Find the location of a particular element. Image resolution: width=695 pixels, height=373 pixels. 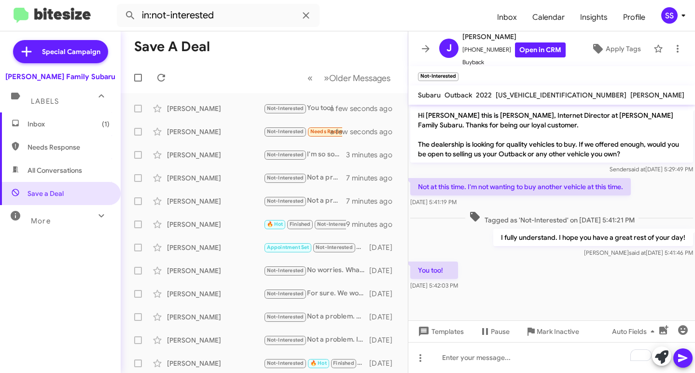

button: Templates is located at coordinates (440, 331).